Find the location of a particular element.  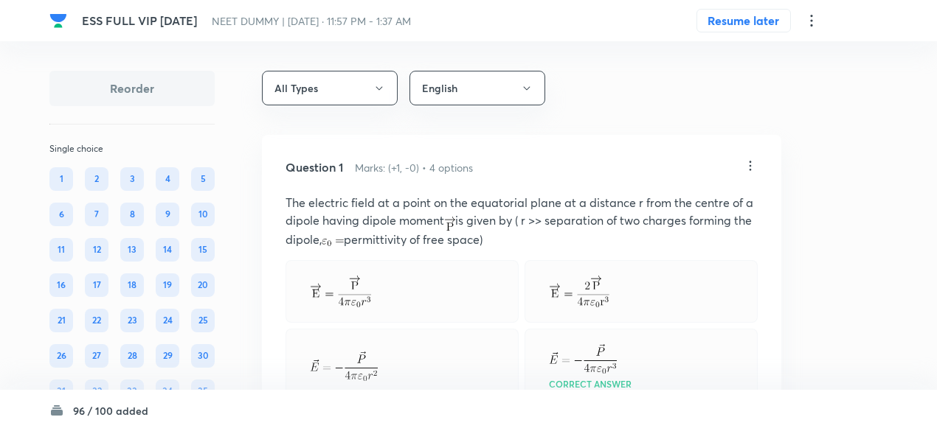

div: 3 is located at coordinates (132, 179).